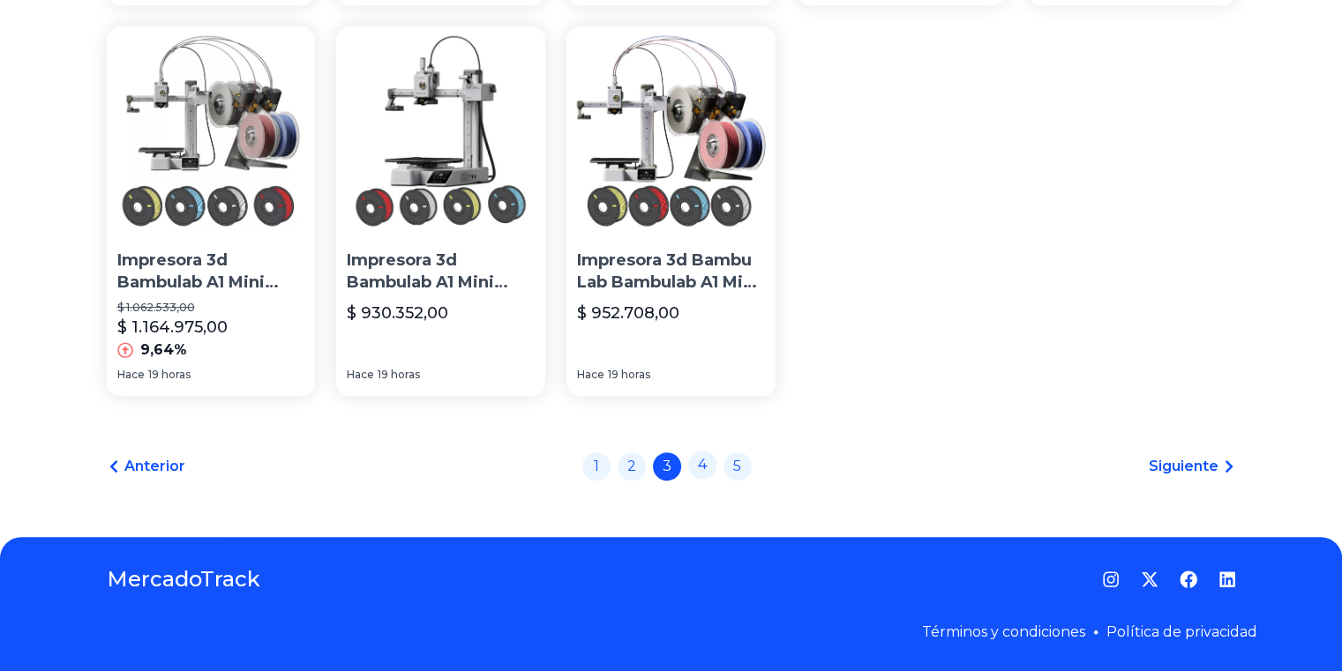 The width and height of the screenshot is (1342, 671). What do you see at coordinates (1188, 580) in the screenshot?
I see `a: Facebook` at bounding box center [1188, 580].